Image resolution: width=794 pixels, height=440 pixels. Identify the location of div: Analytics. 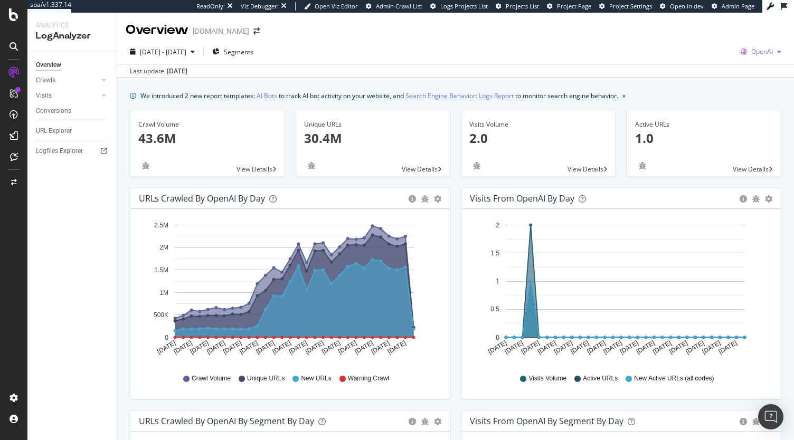
(72, 25).